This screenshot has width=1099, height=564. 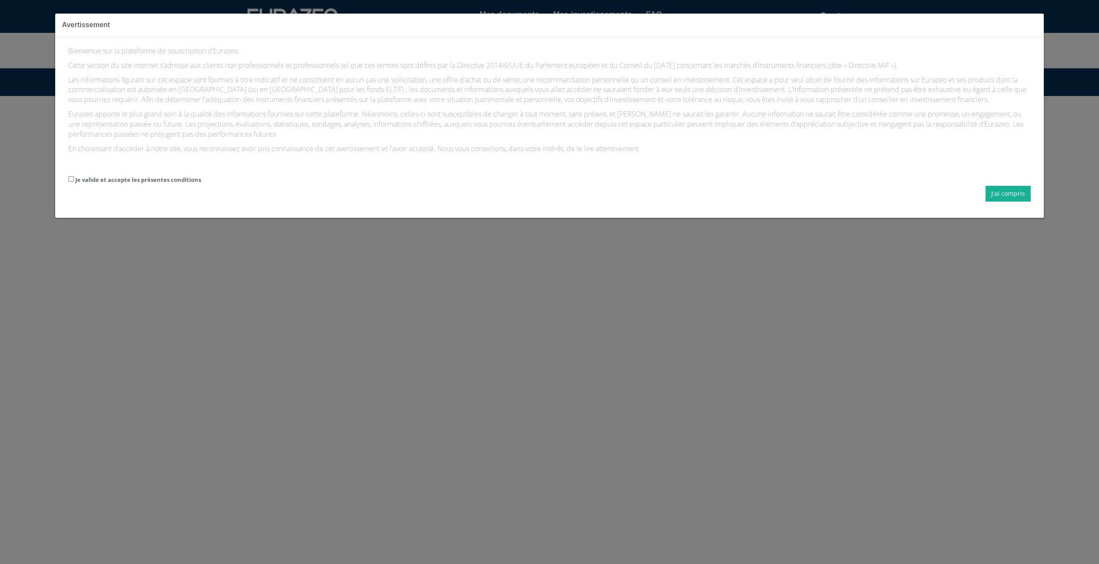 What do you see at coordinates (549, 90) in the screenshot?
I see `p: Les informations figurant sur cet espace sont fournies à titre indicatif et ne constituent en auc...` at bounding box center [549, 90].